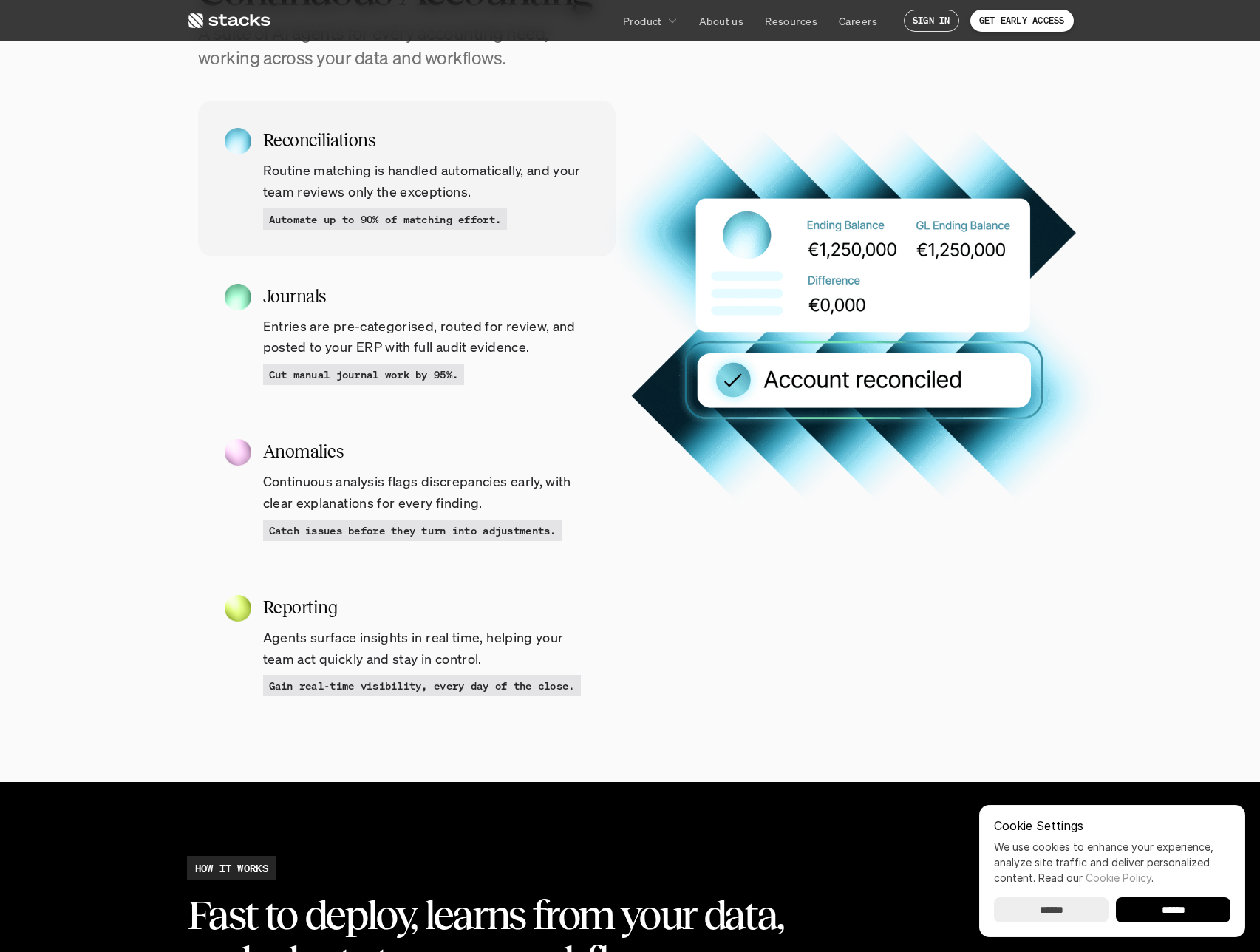  Describe the element at coordinates (425, 648) in the screenshot. I see `p: Agents surface insights in real time, helping your team act quickly and stay in control.` at that location.